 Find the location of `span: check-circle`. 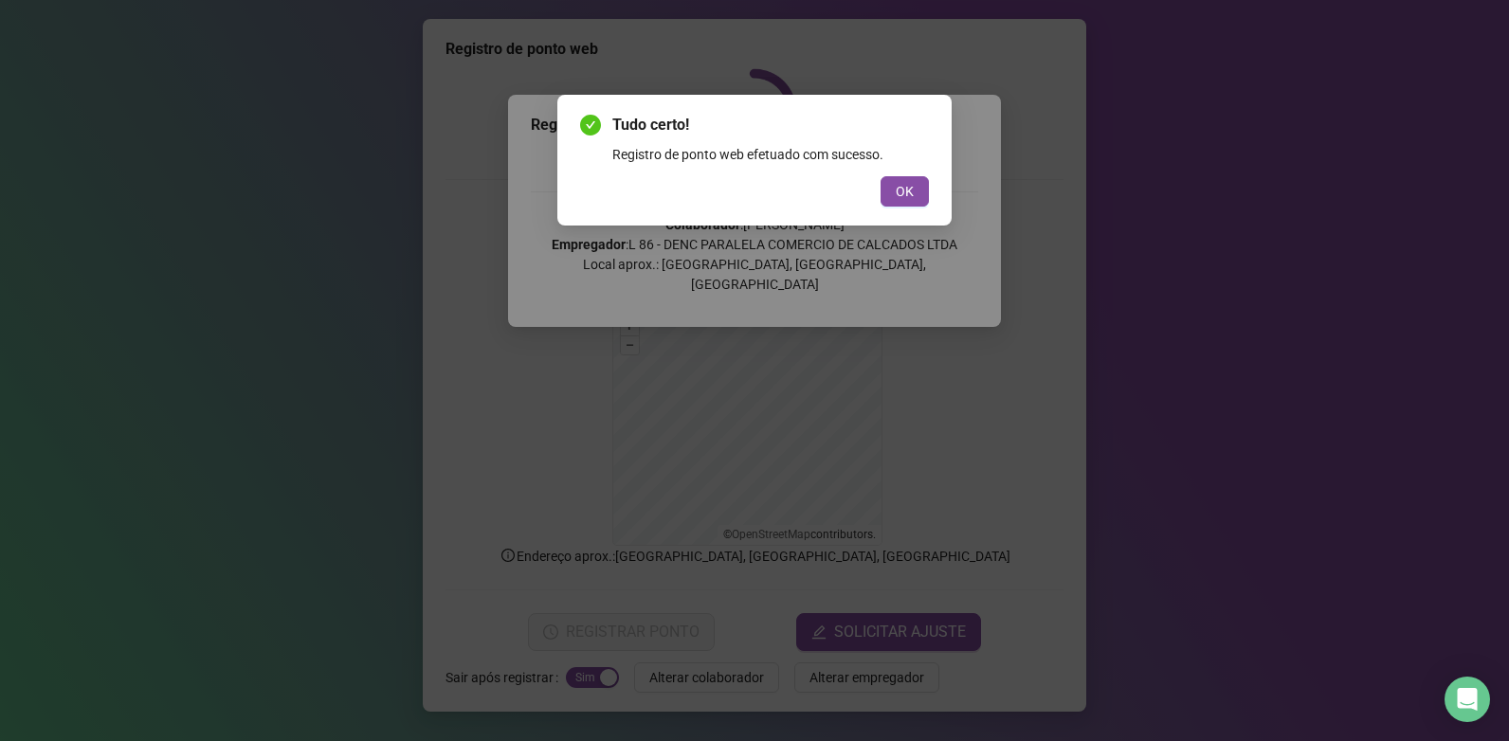

span: check-circle is located at coordinates (591, 125).